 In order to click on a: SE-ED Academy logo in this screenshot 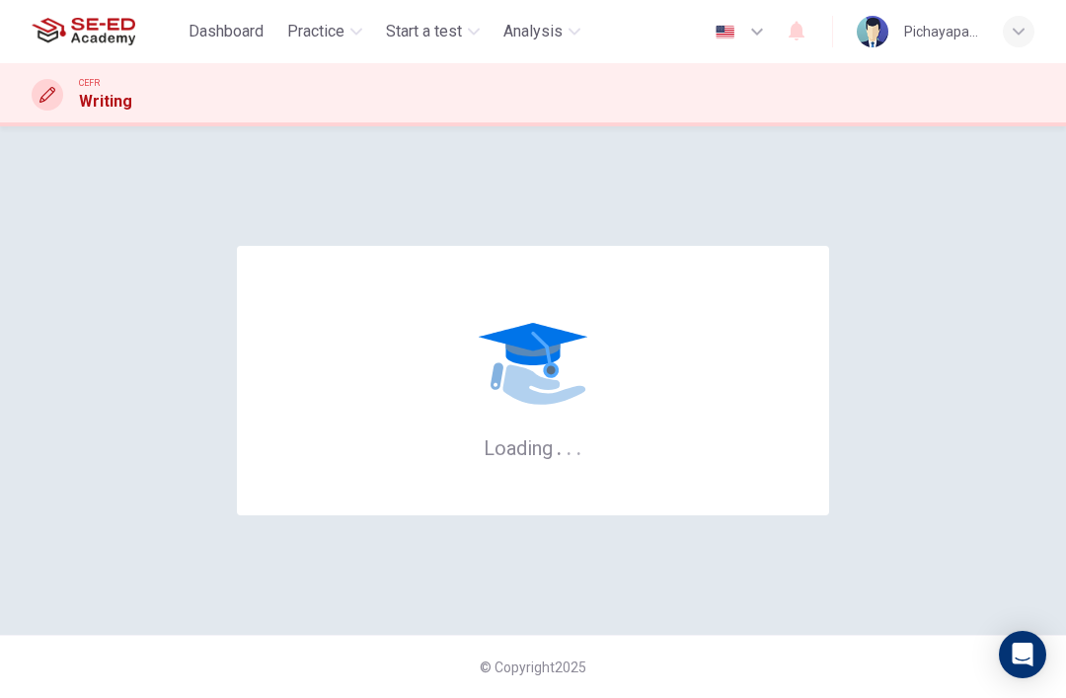, I will do `click(106, 32)`.